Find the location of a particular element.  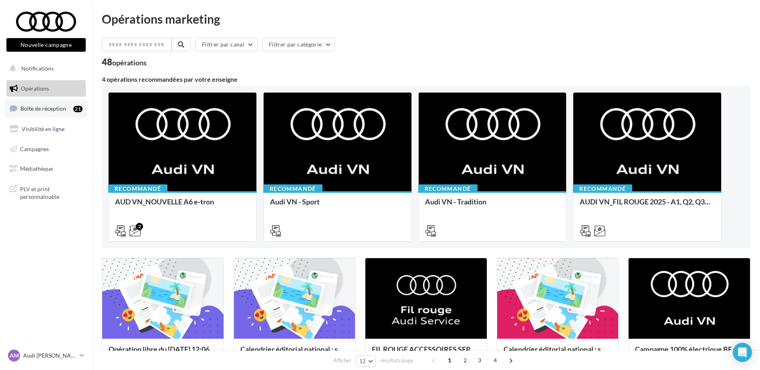

span: Campagnes is located at coordinates (34, 148).